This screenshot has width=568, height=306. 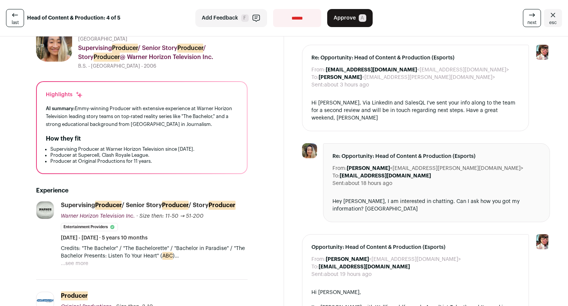 I want to click on a: last, so click(x=15, y=18).